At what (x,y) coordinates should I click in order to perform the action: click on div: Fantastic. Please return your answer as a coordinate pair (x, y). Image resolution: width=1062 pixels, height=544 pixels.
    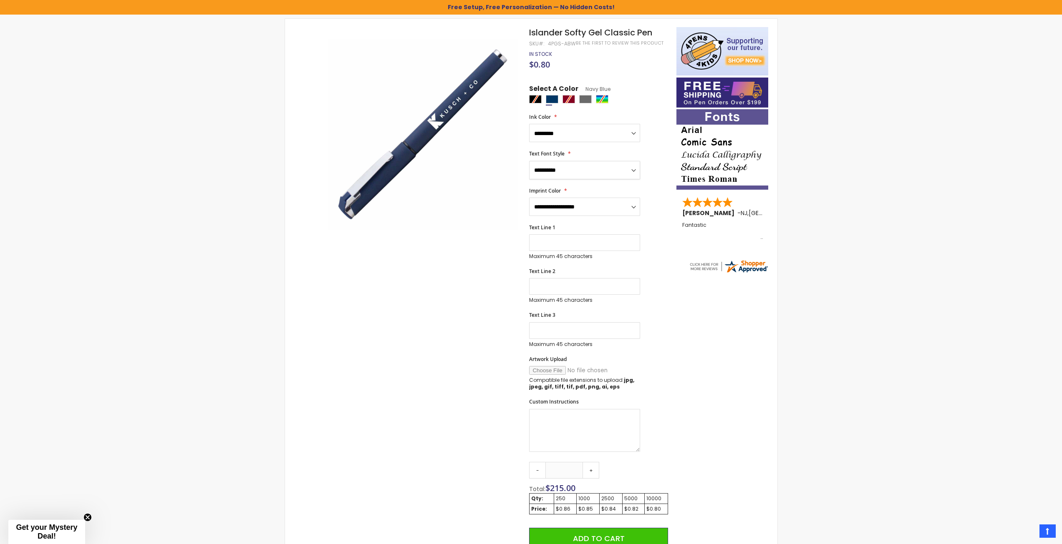
    Looking at the image, I should click on (722, 231).